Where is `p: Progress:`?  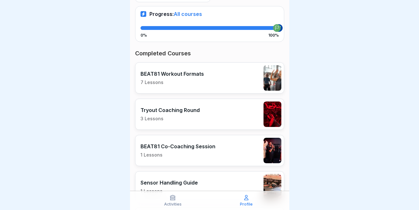
p: Progress: is located at coordinates (175, 14).